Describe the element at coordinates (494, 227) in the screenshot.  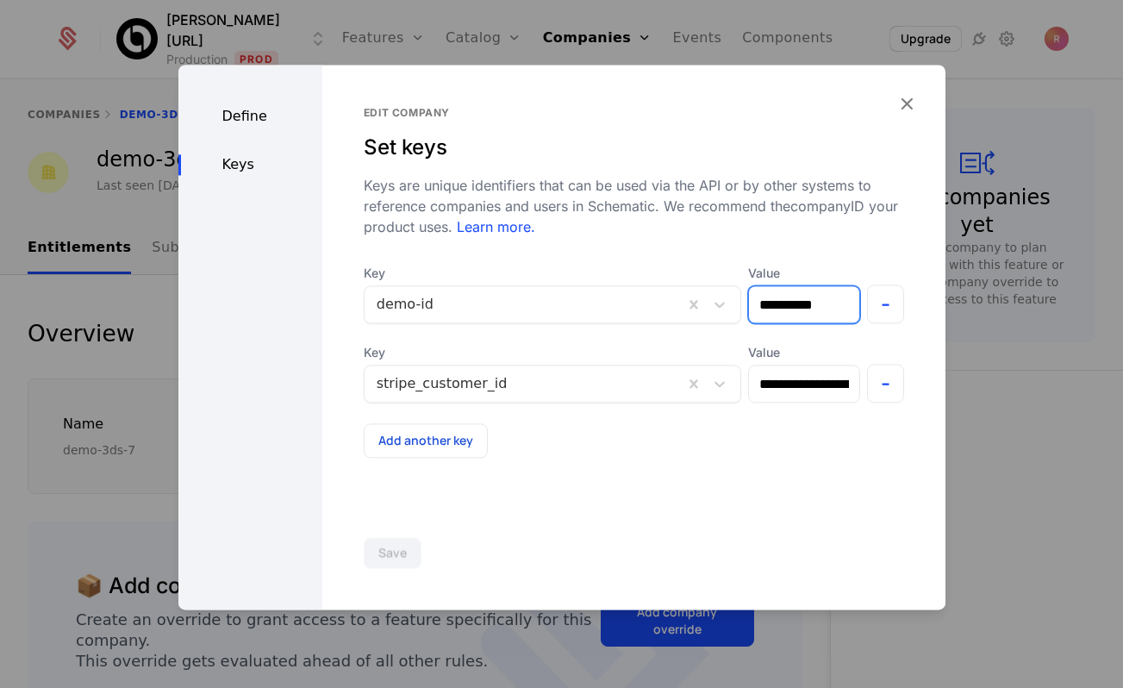
I see `a: Learn more.` at that location.